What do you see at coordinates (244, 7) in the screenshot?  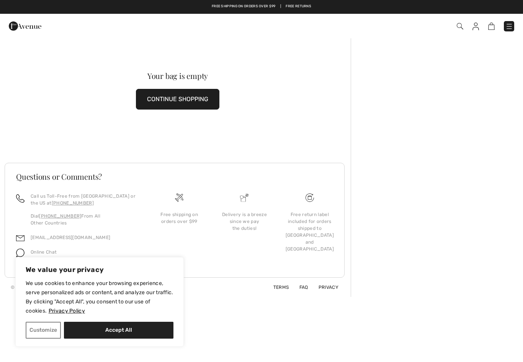 I see `a: Free shipping on orders over $99` at bounding box center [244, 7].